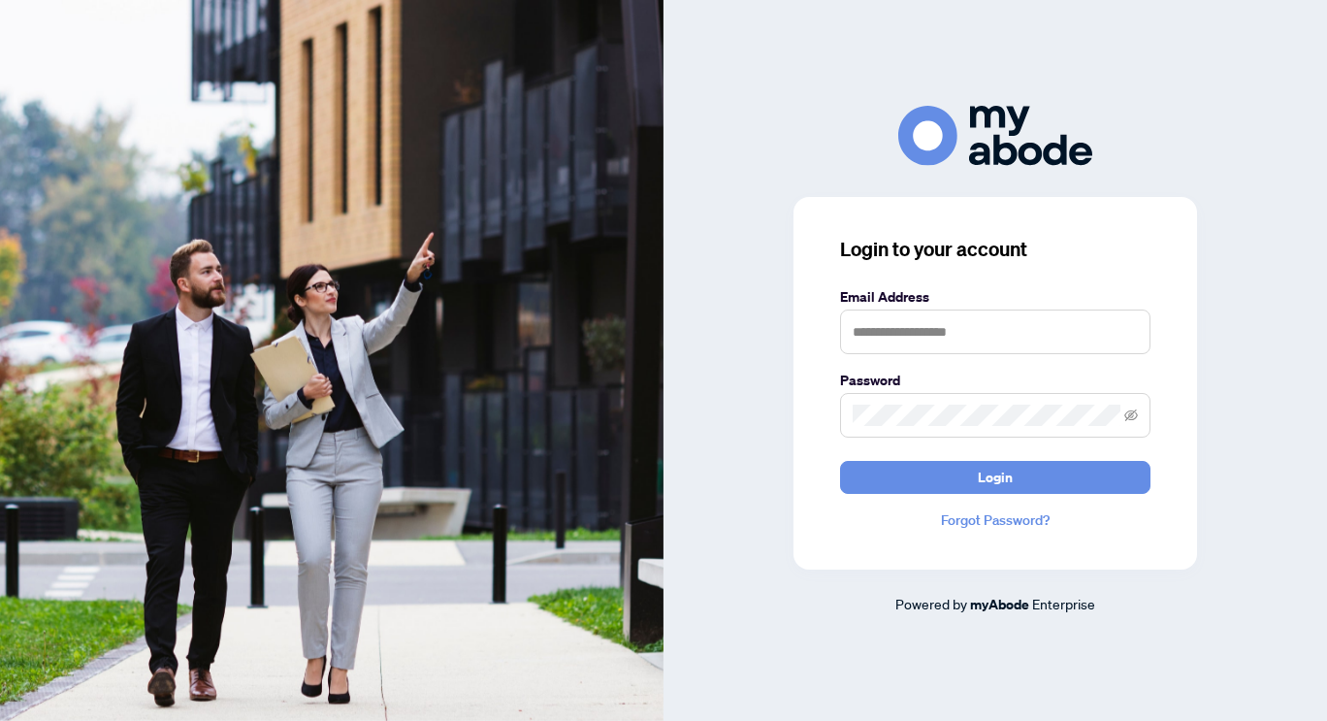  What do you see at coordinates (1063, 603) in the screenshot?
I see `span: Enterprise` at bounding box center [1063, 603].